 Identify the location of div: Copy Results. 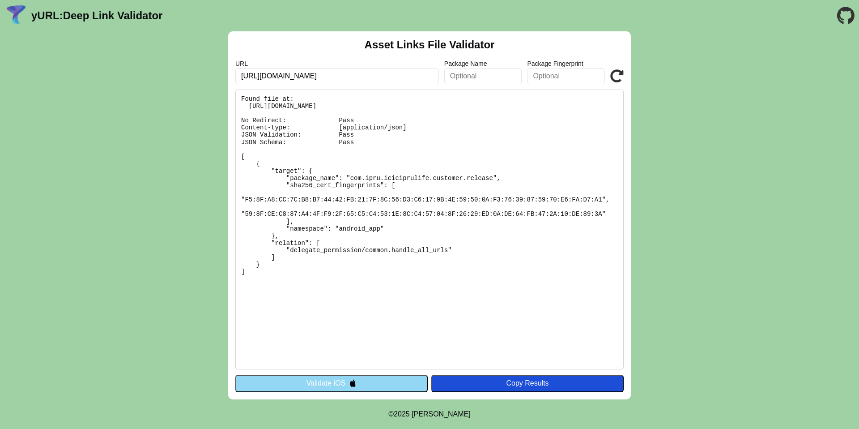
(528, 383).